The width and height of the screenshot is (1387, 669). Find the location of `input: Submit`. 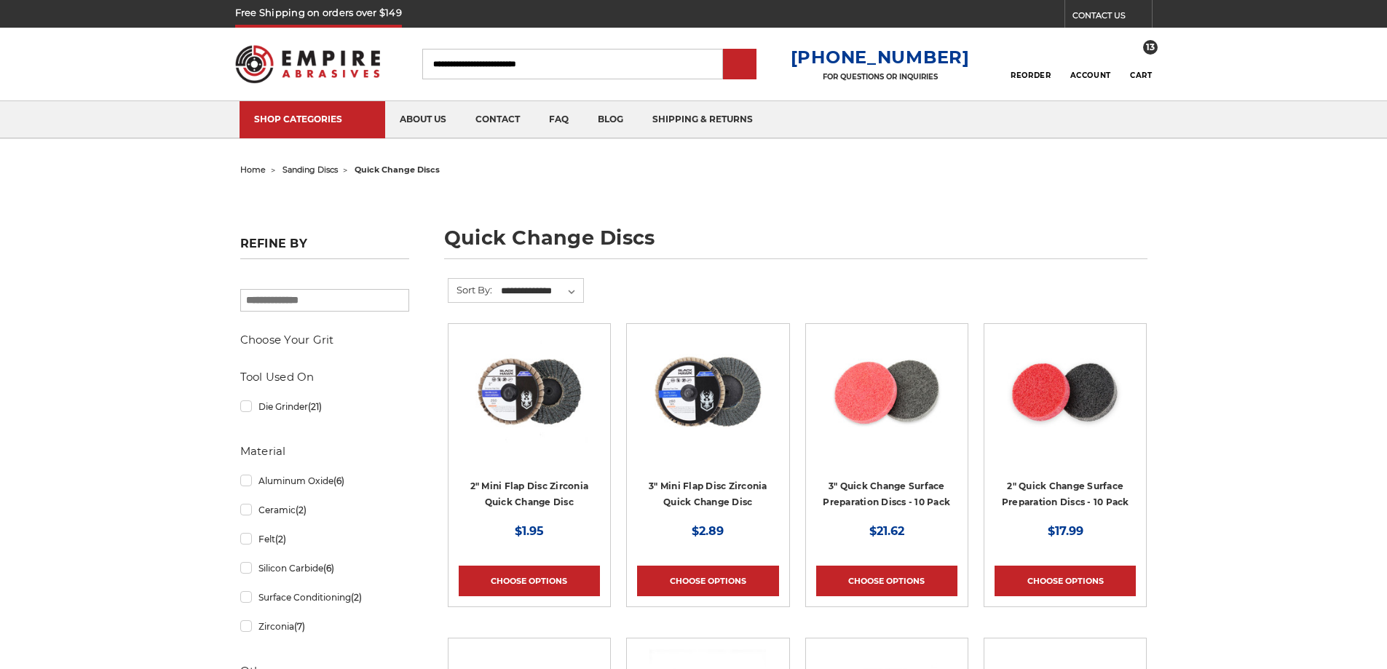

input: Submit is located at coordinates (739, 65).